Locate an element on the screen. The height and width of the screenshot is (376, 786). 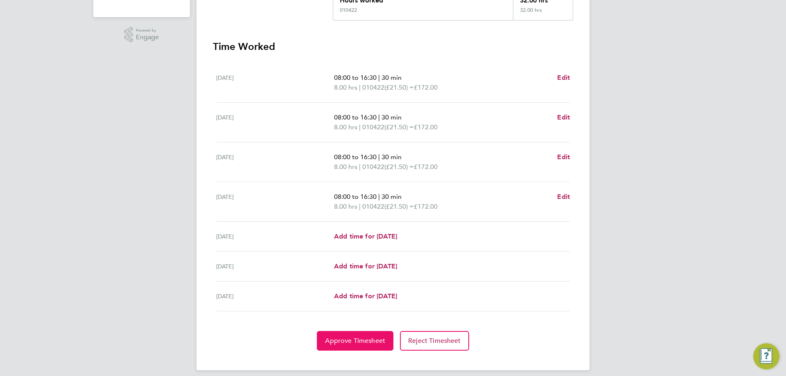
div: 010422 is located at coordinates (348, 10).